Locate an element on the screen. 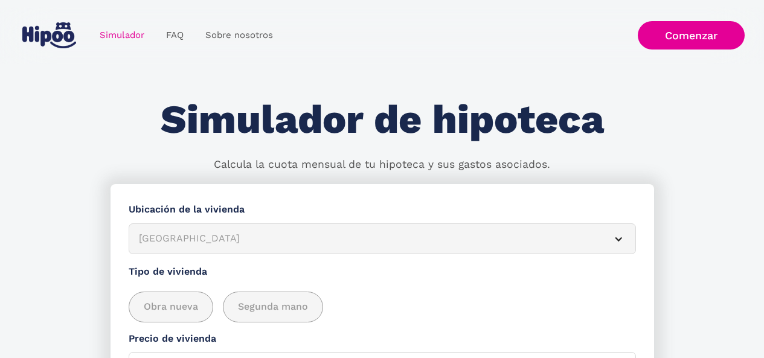  a: Comenzar is located at coordinates (691, 35).